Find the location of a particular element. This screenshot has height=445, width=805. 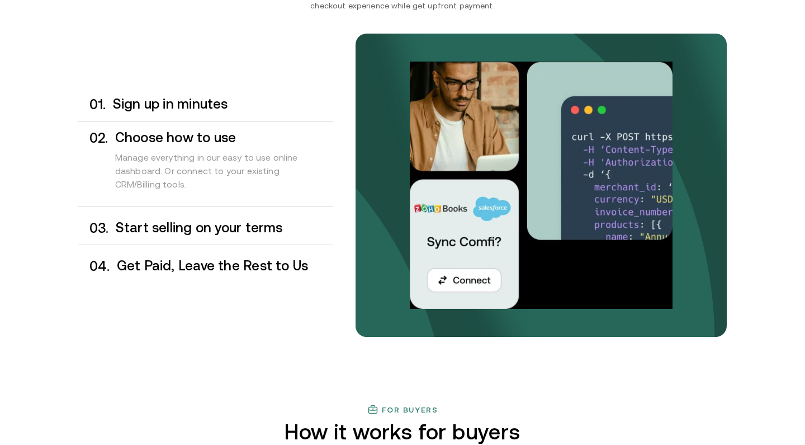

h3: For buyers is located at coordinates (410, 409).